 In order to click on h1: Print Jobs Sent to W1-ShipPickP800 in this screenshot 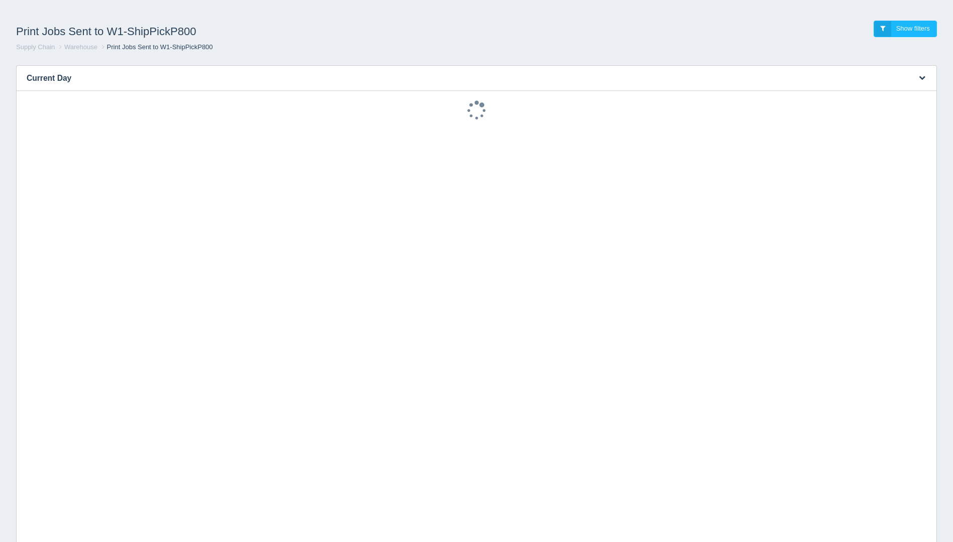, I will do `click(246, 32)`.